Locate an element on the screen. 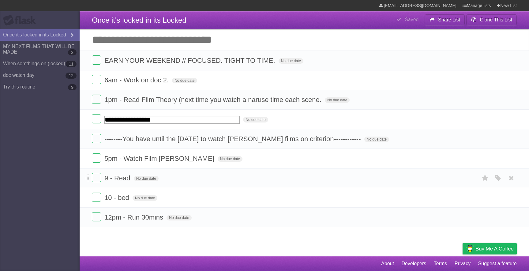  div: Flask is located at coordinates (21, 21).